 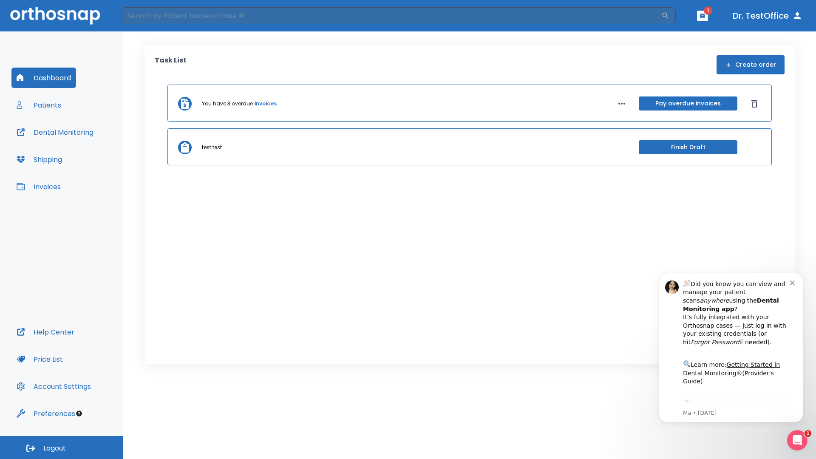 I want to click on div: Tooltip anchor, so click(x=79, y=414).